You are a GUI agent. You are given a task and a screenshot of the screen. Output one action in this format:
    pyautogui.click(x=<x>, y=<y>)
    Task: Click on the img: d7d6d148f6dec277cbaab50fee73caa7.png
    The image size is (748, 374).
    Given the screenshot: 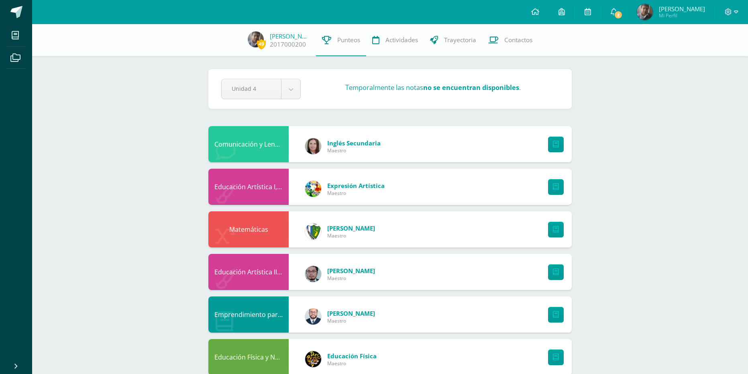 What is the action you would take?
    pyautogui.click(x=313, y=231)
    